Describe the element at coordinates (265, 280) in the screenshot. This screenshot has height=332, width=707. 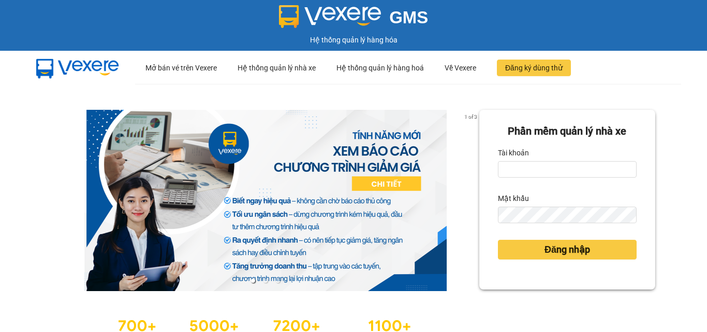
I see `li: slide item 2` at that location.